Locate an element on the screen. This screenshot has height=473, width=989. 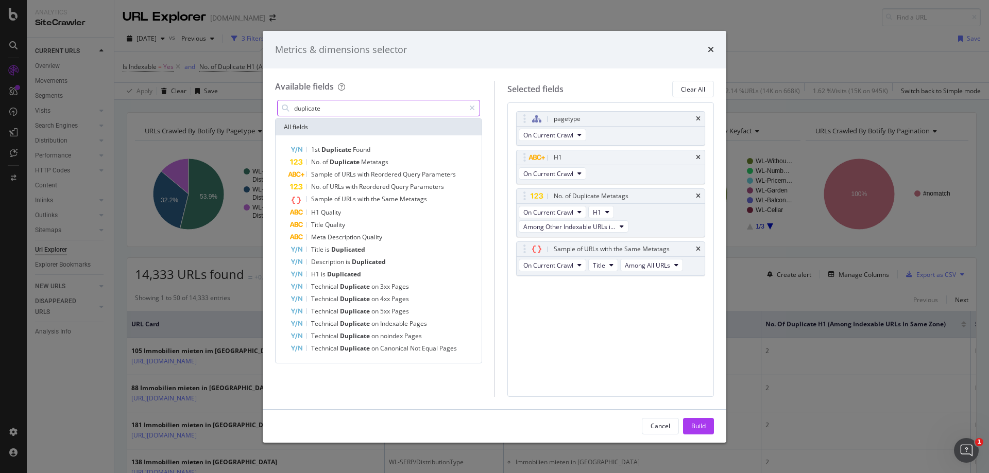
div: Clear All is located at coordinates (693, 89).